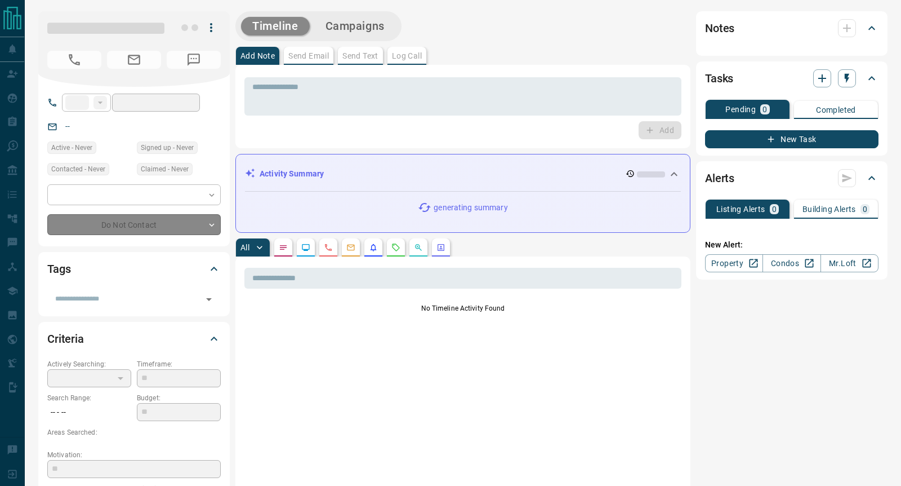  What do you see at coordinates (65, 339) in the screenshot?
I see `h2: Criteria` at bounding box center [65, 339].